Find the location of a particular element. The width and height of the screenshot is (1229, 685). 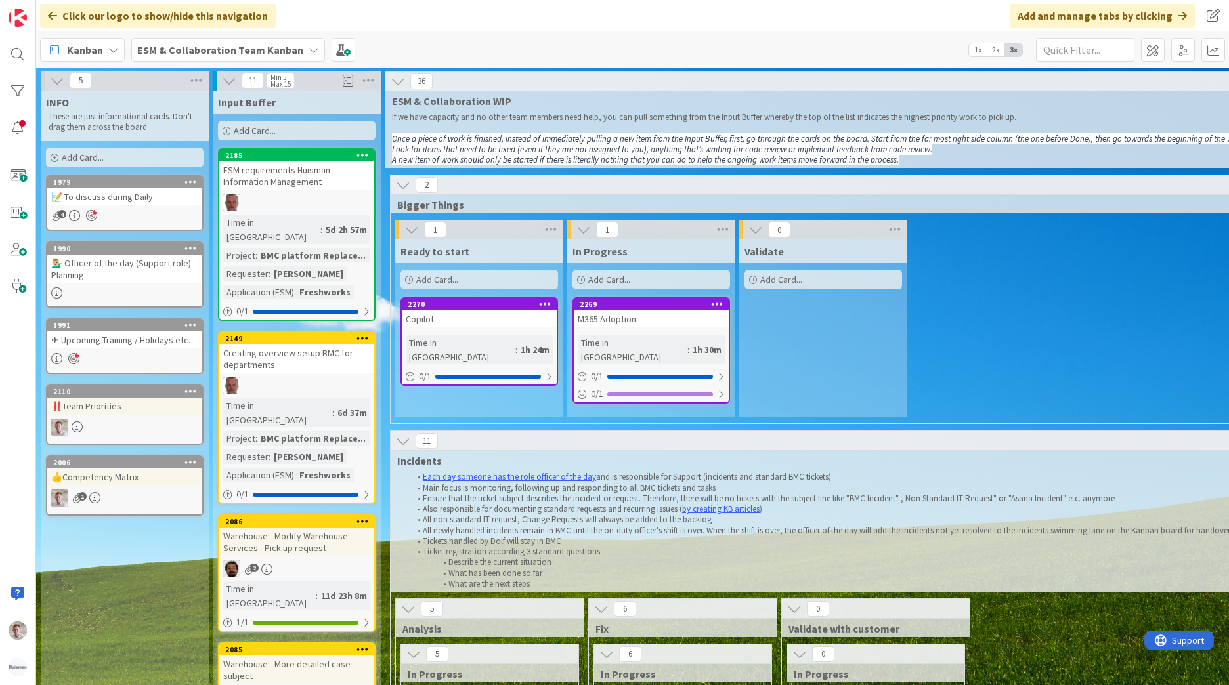

div: 2185ESM requirements Huisman Information Management is located at coordinates (297, 170).